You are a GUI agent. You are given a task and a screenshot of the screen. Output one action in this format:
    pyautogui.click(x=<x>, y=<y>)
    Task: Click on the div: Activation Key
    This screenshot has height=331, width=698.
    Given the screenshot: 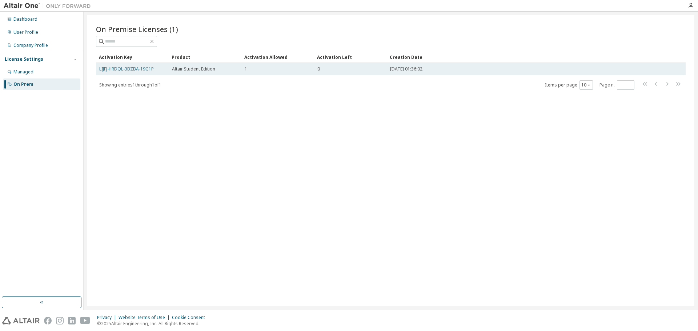 What is the action you would take?
    pyautogui.click(x=132, y=57)
    